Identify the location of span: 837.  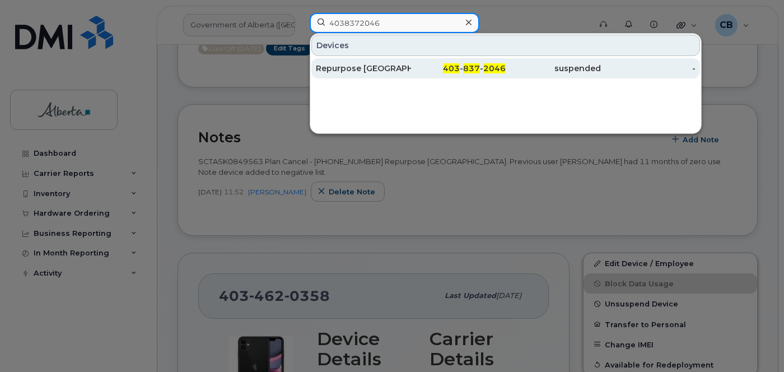
(471, 68).